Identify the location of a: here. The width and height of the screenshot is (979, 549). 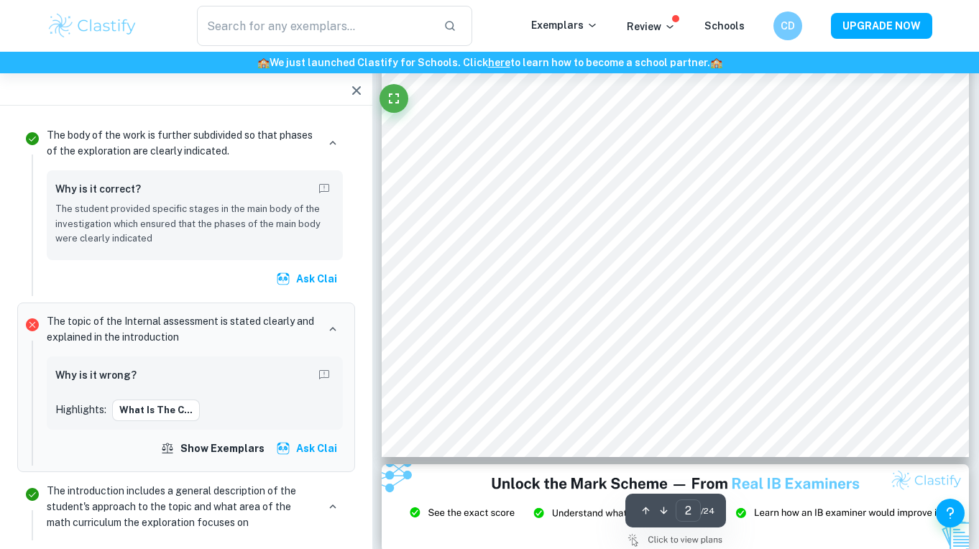
(499, 63).